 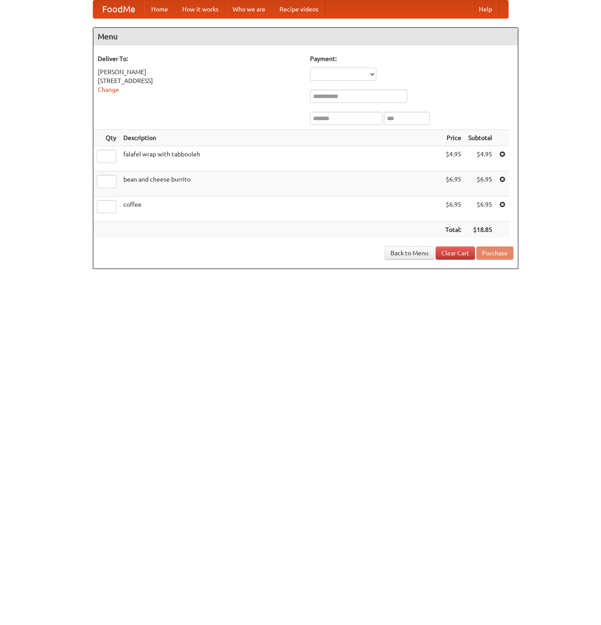 What do you see at coordinates (200, 9) in the screenshot?
I see `a: How it works` at bounding box center [200, 9].